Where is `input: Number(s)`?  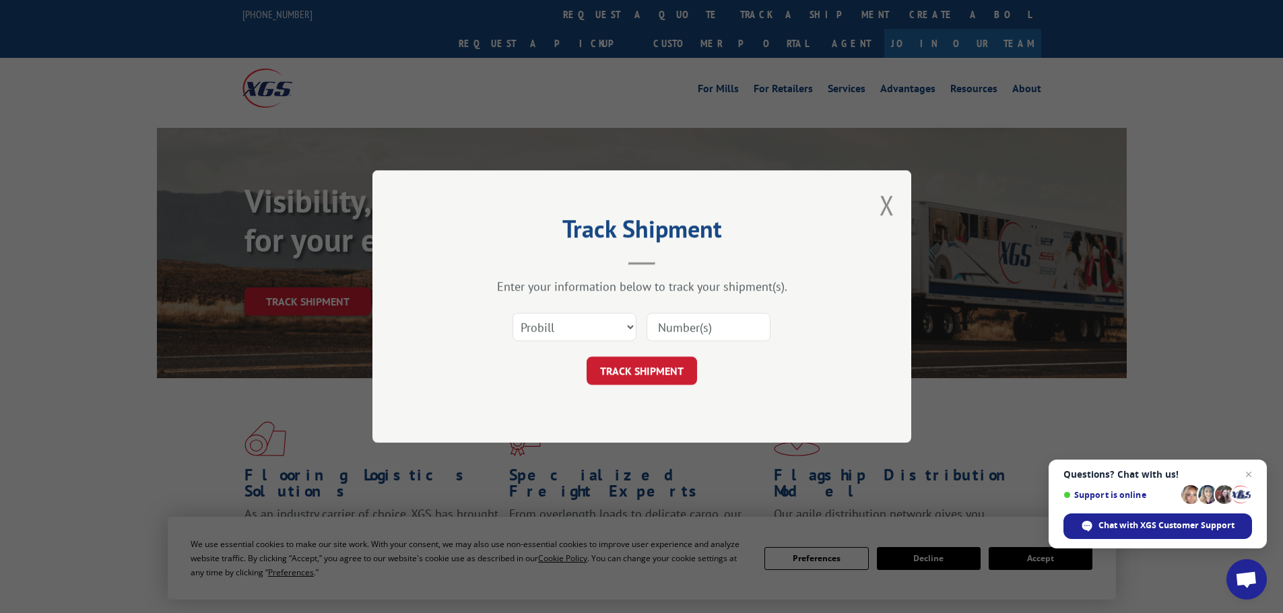
input: Number(s) is located at coordinates (708, 327).